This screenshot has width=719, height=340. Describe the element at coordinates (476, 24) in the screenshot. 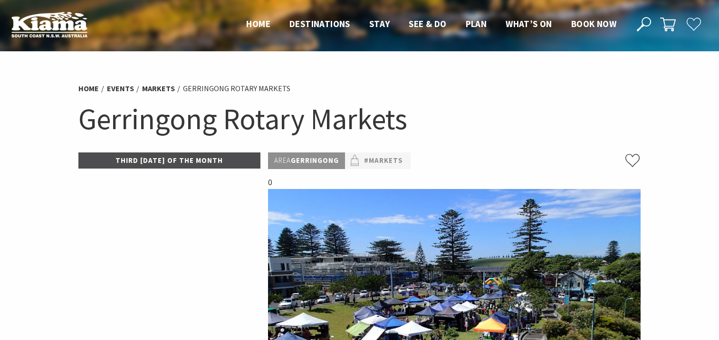

I see `a: Plan` at that location.